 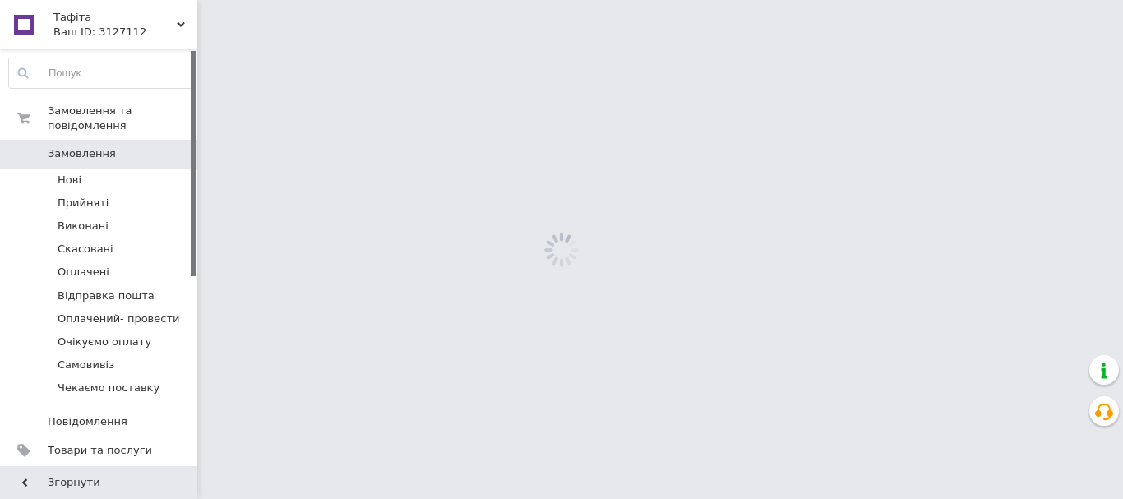 What do you see at coordinates (115, 17) in the screenshot?
I see `span: Тафіта` at bounding box center [115, 17].